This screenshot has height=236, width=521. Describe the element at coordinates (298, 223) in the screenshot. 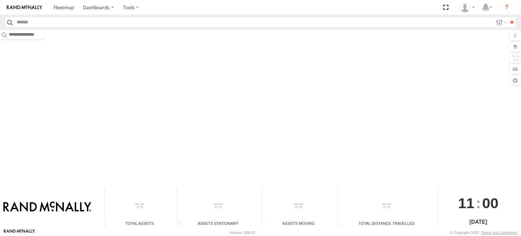

I see `div: Assets Moving` at that location.